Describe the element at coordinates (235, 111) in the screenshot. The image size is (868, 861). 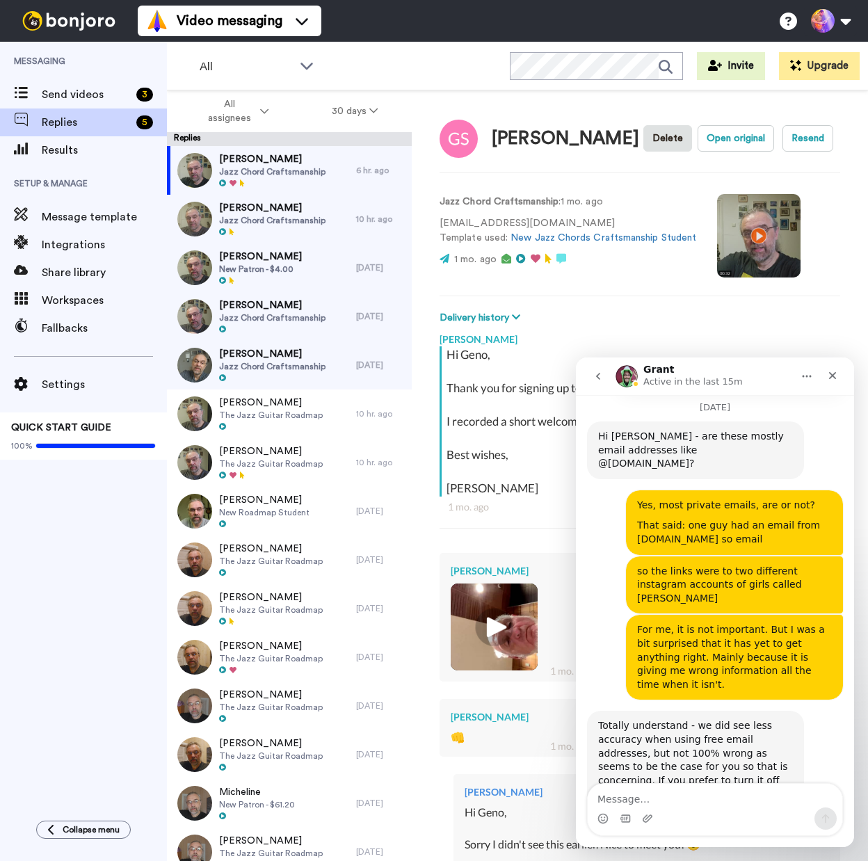
I see `button: All assignees` at that location.